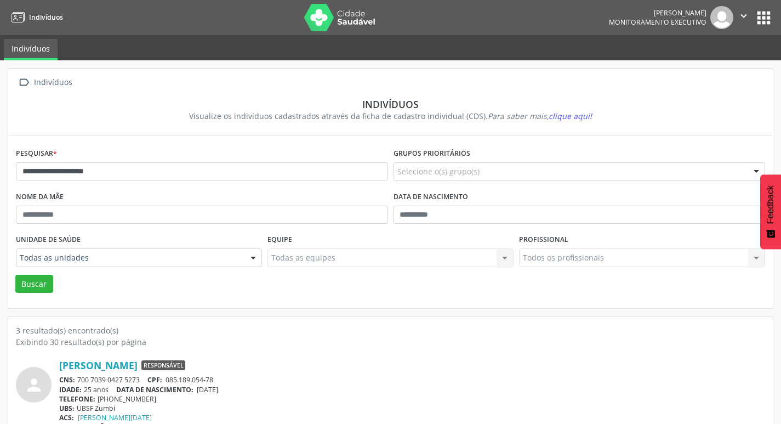  I want to click on span: CPF:, so click(155, 379).